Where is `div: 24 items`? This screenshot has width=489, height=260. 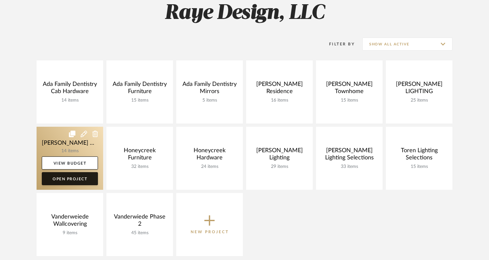 div: 24 items is located at coordinates (210, 167).